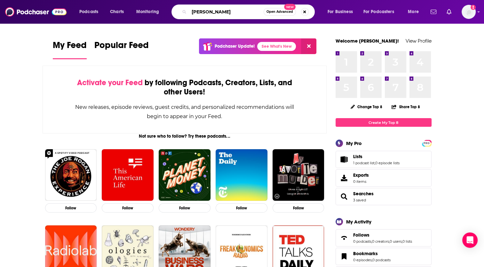 The width and height of the screenshot is (484, 267). Describe the element at coordinates (299, 175) in the screenshot. I see `img: My Favorite Murder with Karen Kilgariff and Georgia Hardstark` at that location.